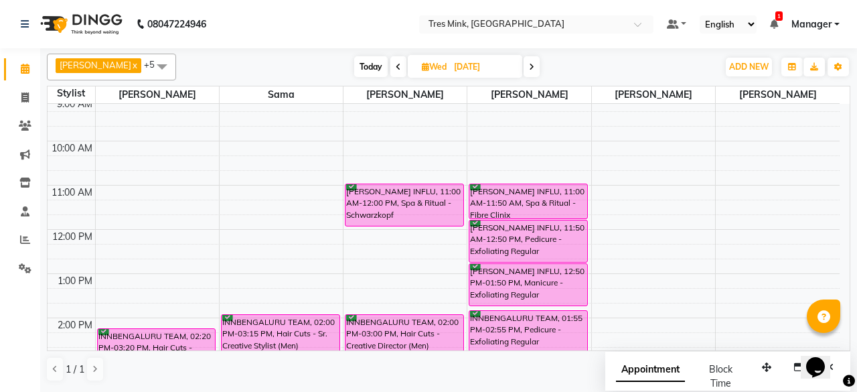 Image resolution: width=857 pixels, height=392 pixels. I want to click on span: Today, so click(371, 66).